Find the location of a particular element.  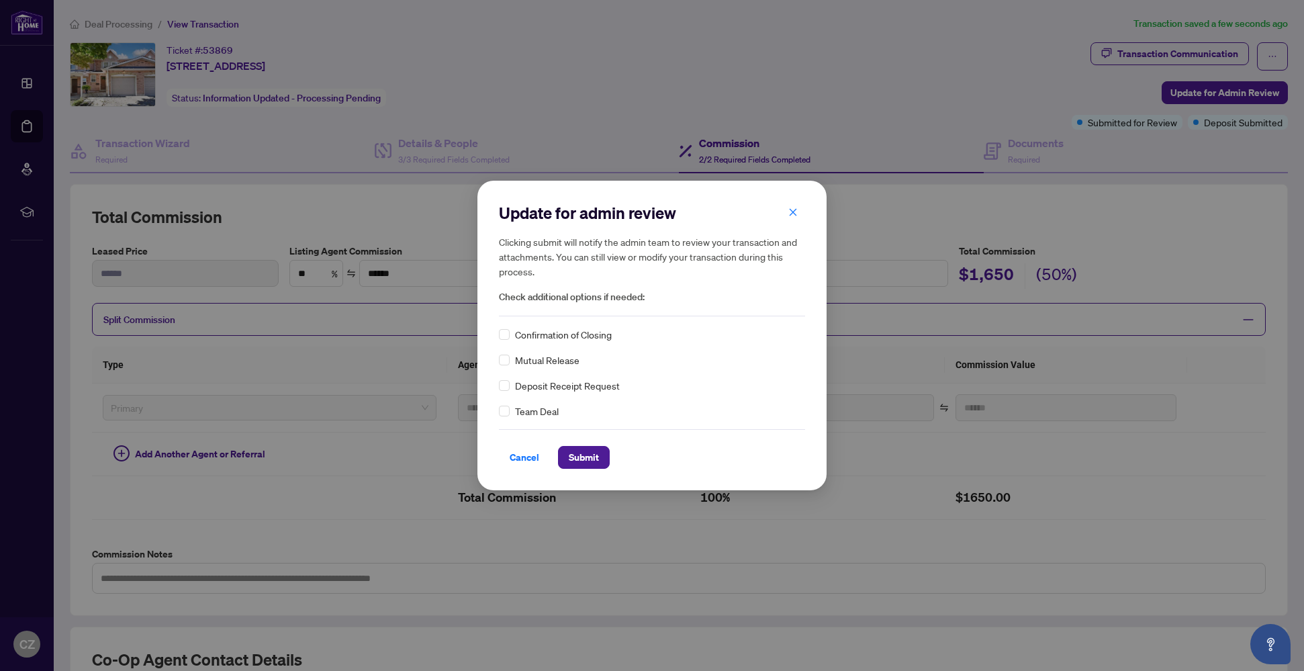

span: Submit is located at coordinates (583, 457).